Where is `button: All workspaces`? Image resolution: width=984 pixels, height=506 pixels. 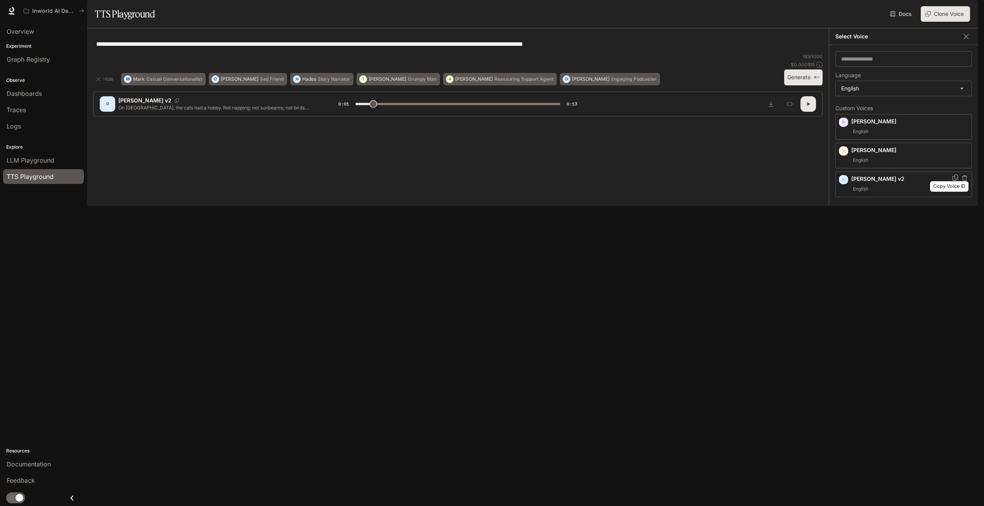
button: All workspaces is located at coordinates (54, 11).